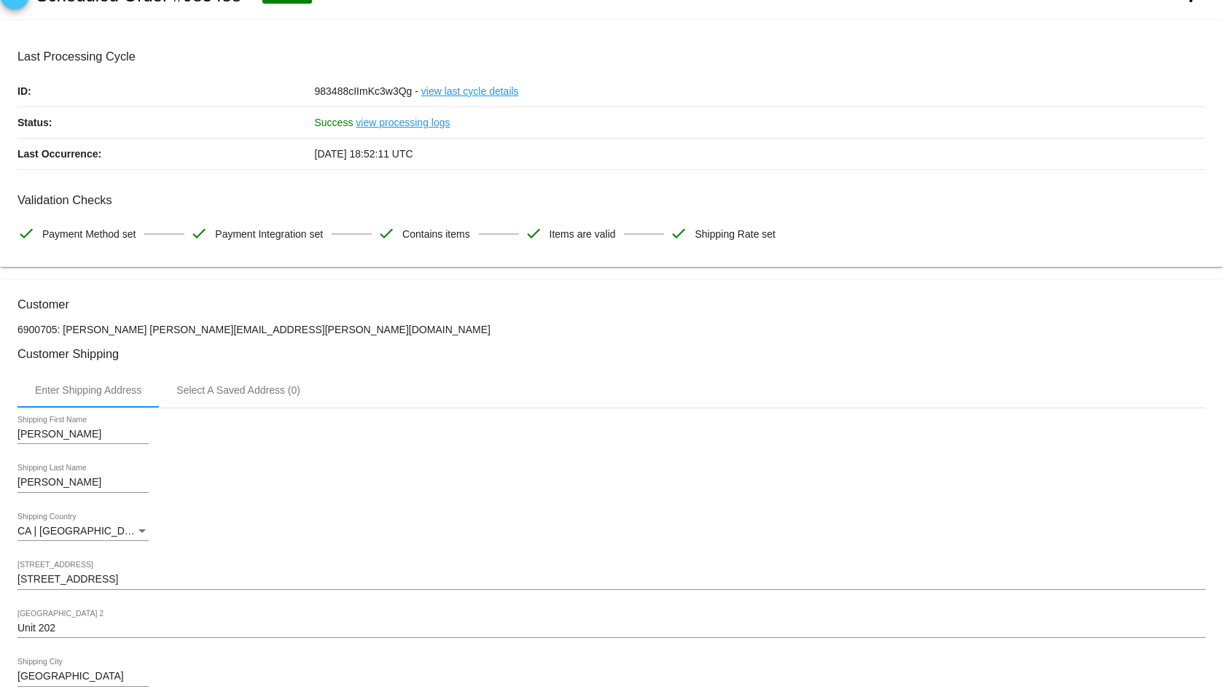 This screenshot has height=689, width=1223. Describe the element at coordinates (612, 200) in the screenshot. I see `h3: Validation Checks` at that location.